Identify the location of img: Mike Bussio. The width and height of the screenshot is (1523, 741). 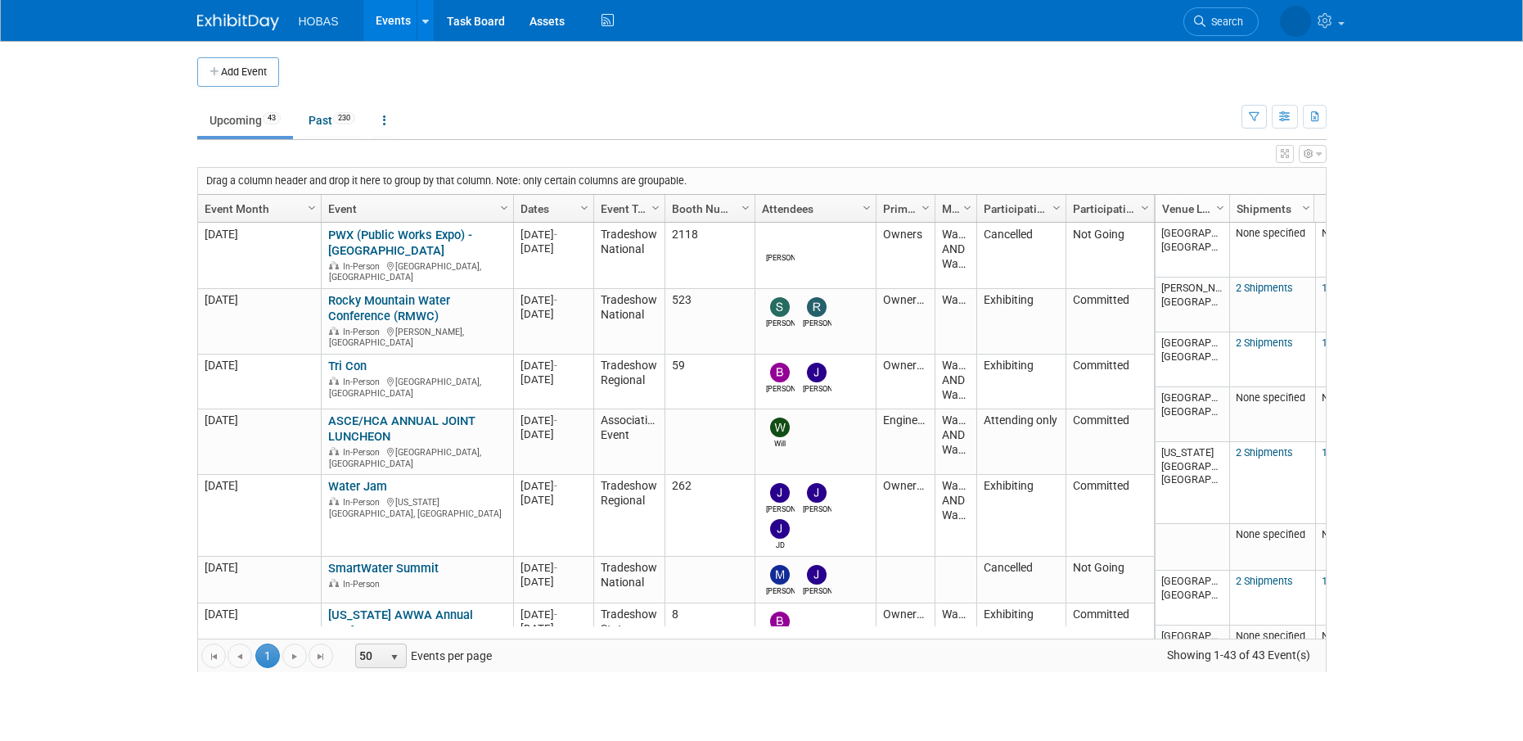
(780, 575).